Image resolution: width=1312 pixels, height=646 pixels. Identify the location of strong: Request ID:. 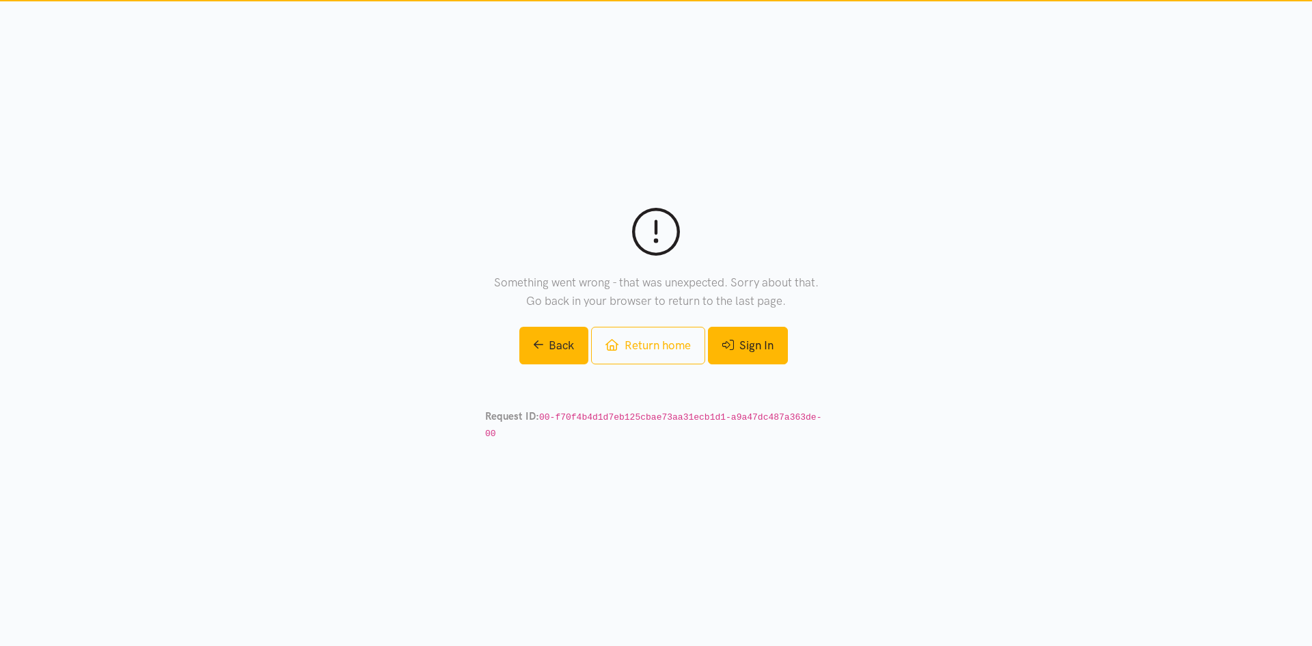
(512, 416).